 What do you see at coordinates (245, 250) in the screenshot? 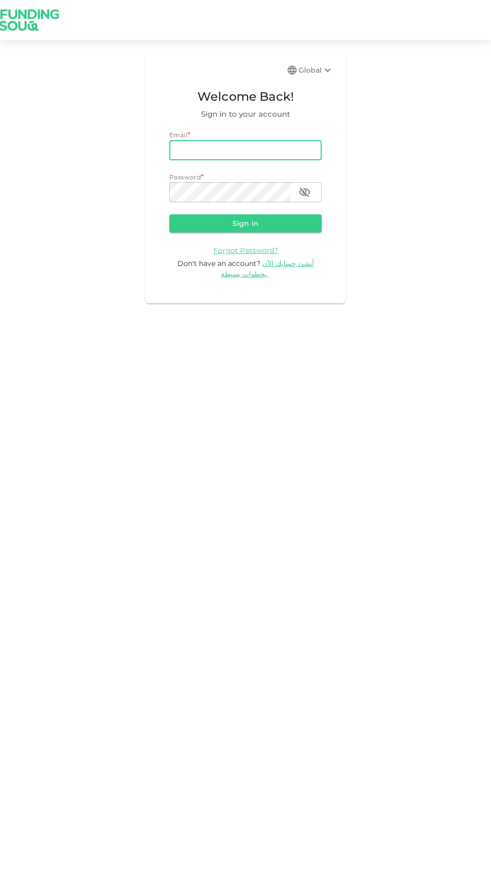
I see `a: Forgot Password?` at bounding box center [245, 250].